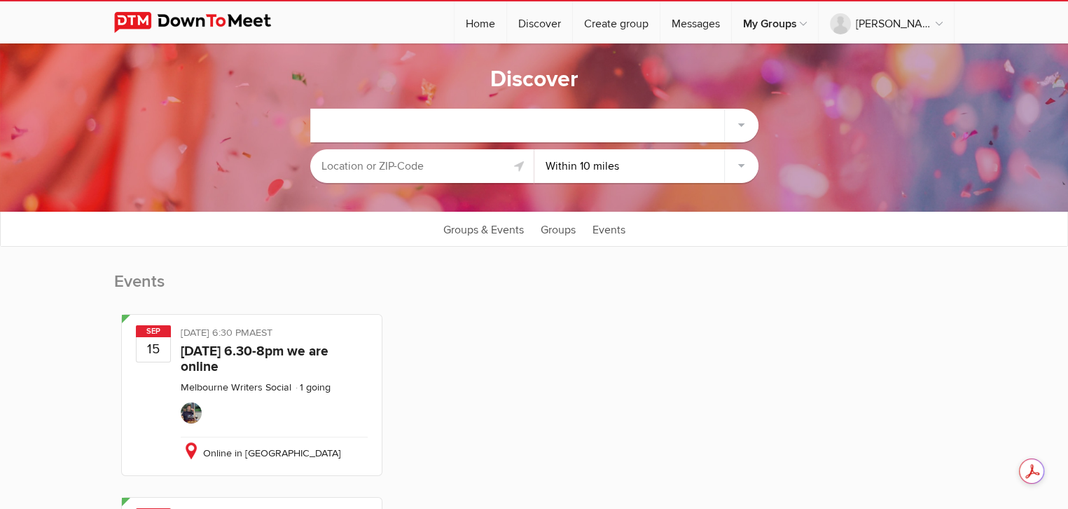 Image resolution: width=1068 pixels, height=509 pixels. I want to click on a: Messages, so click(696, 22).